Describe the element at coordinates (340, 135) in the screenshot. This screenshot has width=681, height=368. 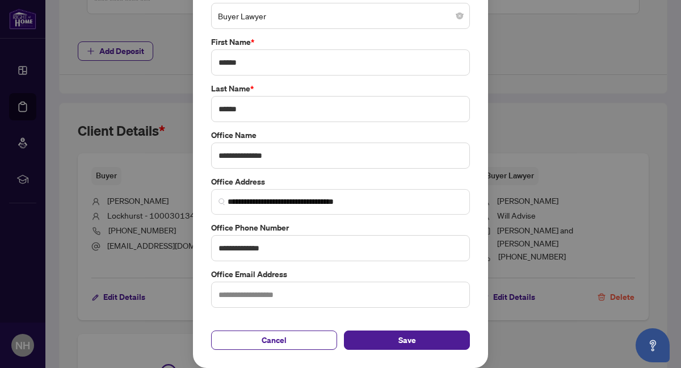
I see `label: Office Name` at that location.